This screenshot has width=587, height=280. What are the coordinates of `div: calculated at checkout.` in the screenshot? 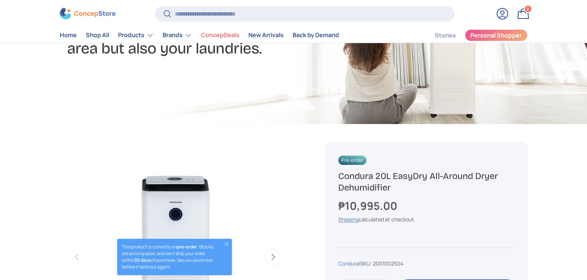 It's located at (426, 219).